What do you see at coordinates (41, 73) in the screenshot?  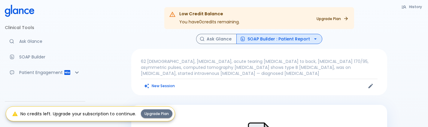 I see `p: Patient Engagement` at bounding box center [41, 73].